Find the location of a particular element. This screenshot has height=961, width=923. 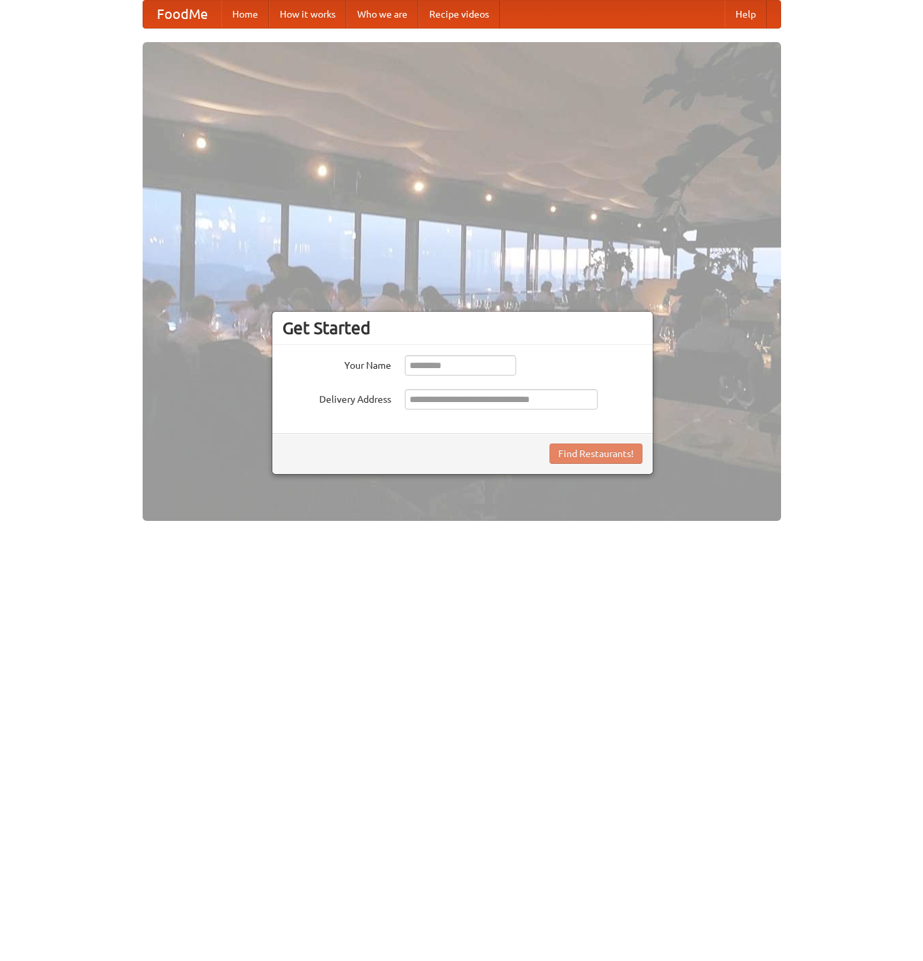

label: Your Name is located at coordinates (337, 363).